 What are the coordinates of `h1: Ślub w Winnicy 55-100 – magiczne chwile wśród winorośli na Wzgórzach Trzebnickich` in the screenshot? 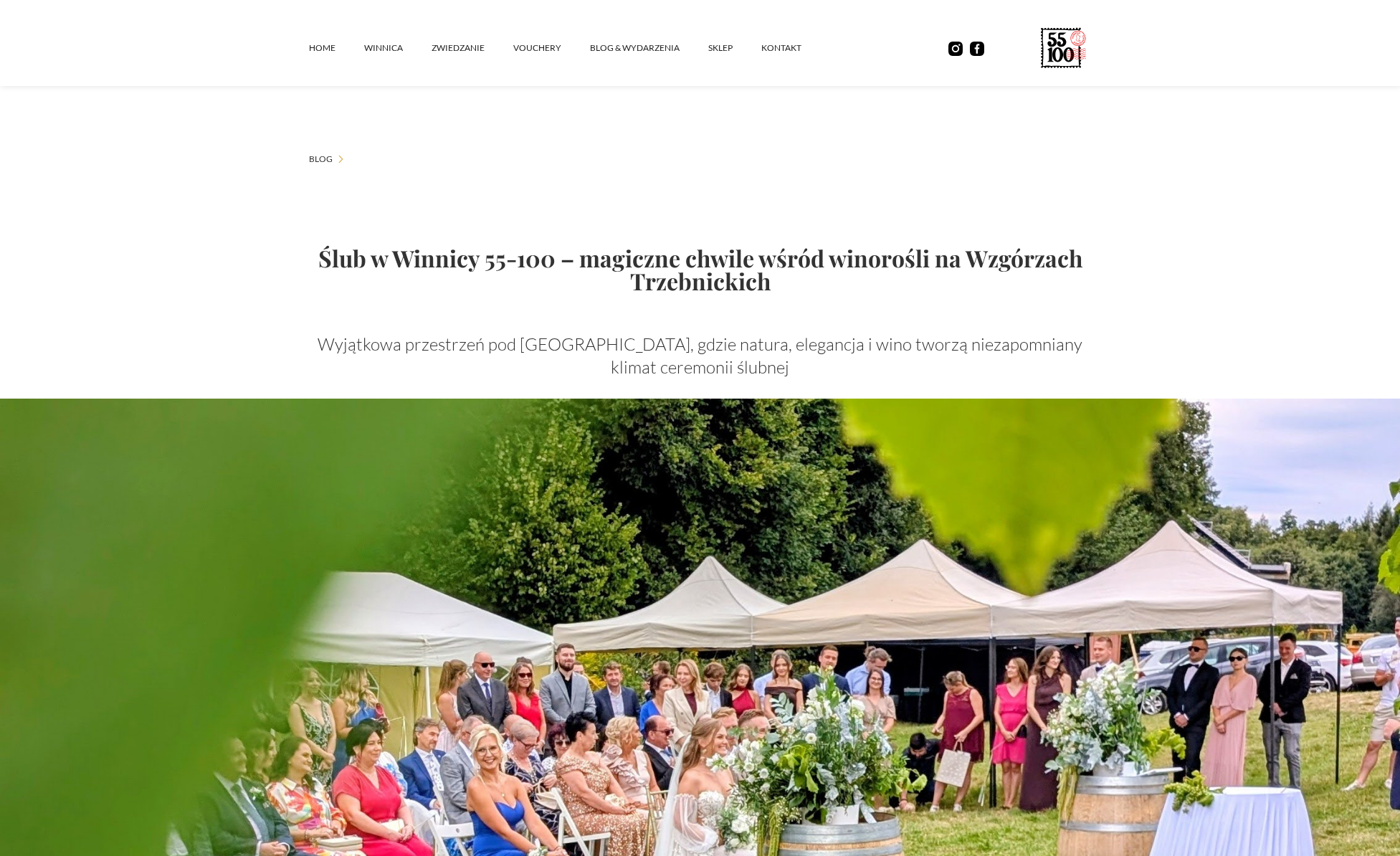 It's located at (701, 270).